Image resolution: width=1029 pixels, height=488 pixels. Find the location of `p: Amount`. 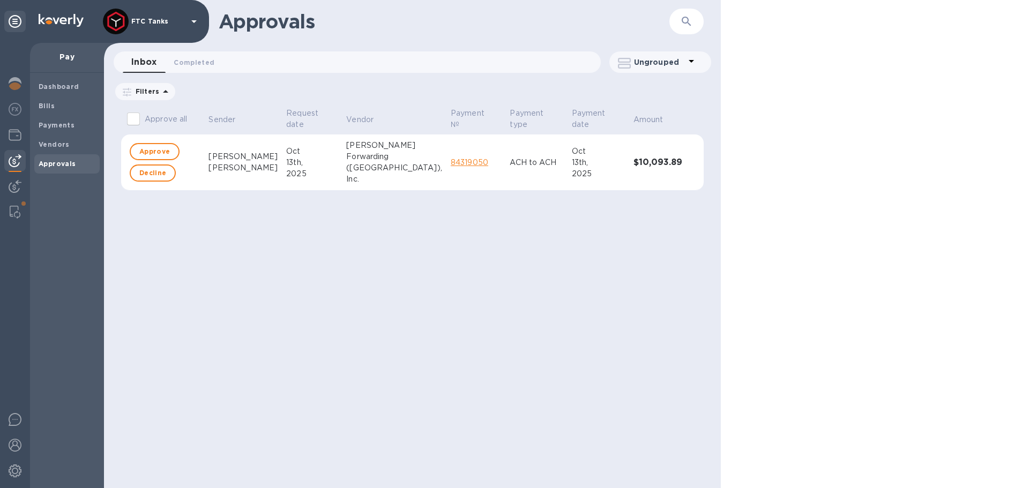

p: Amount is located at coordinates (649, 120).